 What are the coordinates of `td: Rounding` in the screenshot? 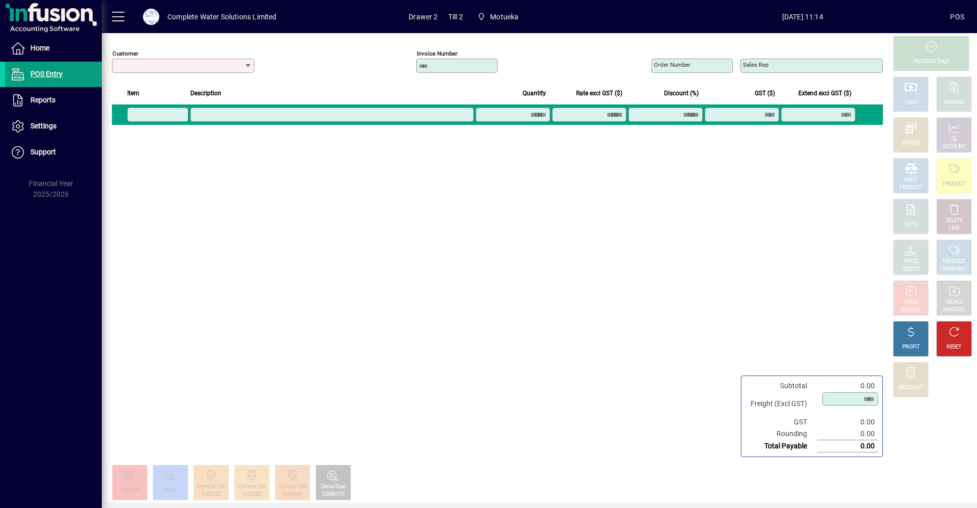 It's located at (781, 434).